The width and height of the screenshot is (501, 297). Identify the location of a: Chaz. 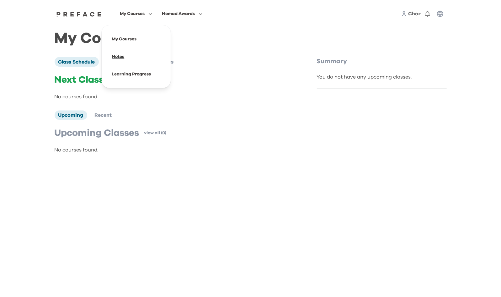
(414, 14).